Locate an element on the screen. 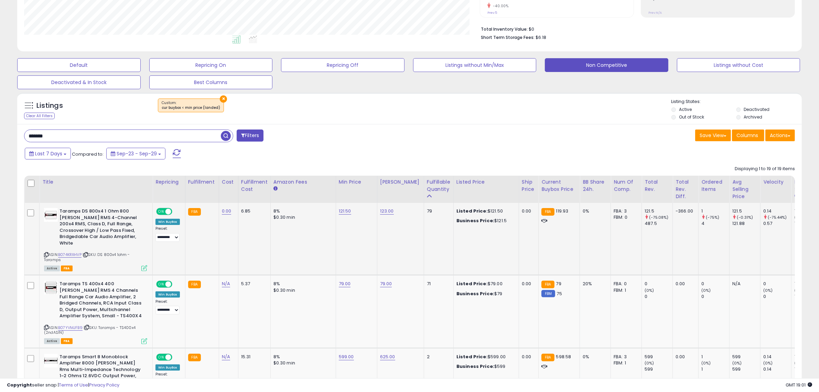 The image size is (819, 392). a: B074KRXHVP is located at coordinates (70, 254).